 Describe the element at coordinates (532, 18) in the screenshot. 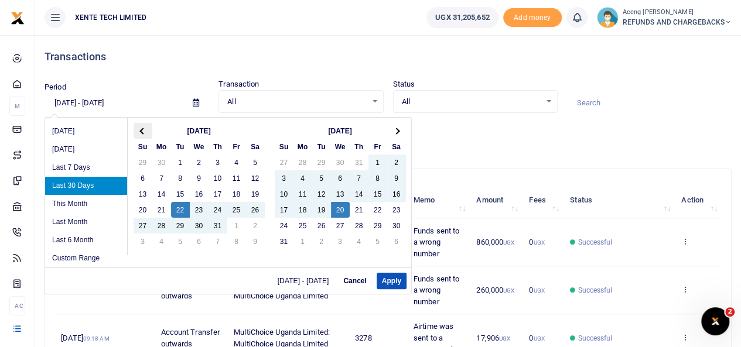

I see `span: Add money` at that location.